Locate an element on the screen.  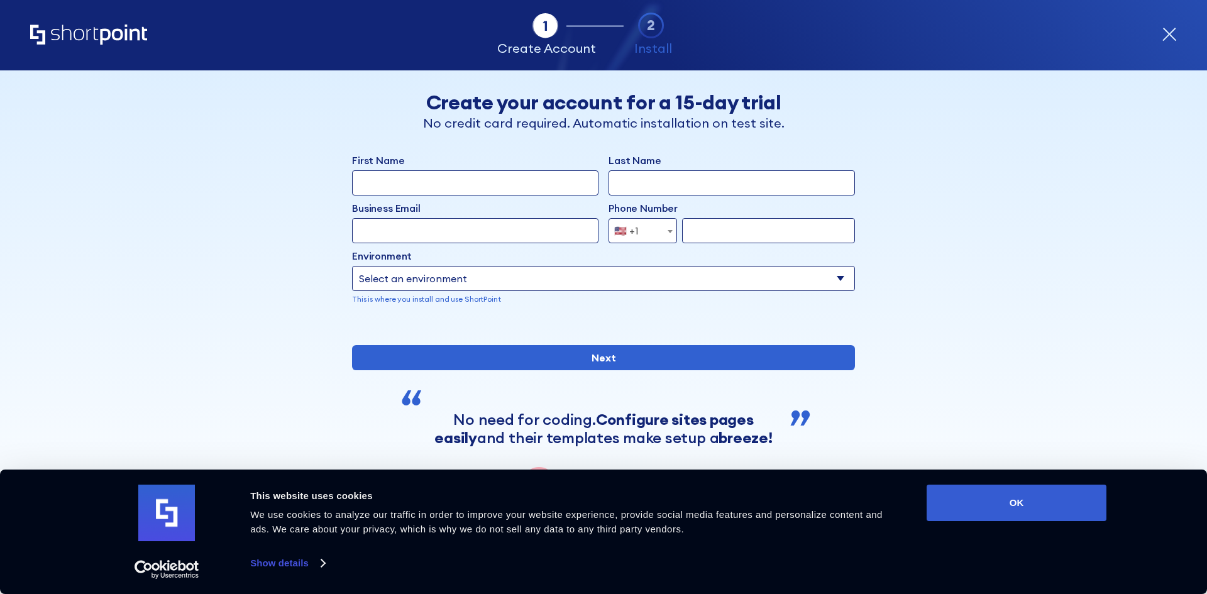
button: OK is located at coordinates (1017, 503).